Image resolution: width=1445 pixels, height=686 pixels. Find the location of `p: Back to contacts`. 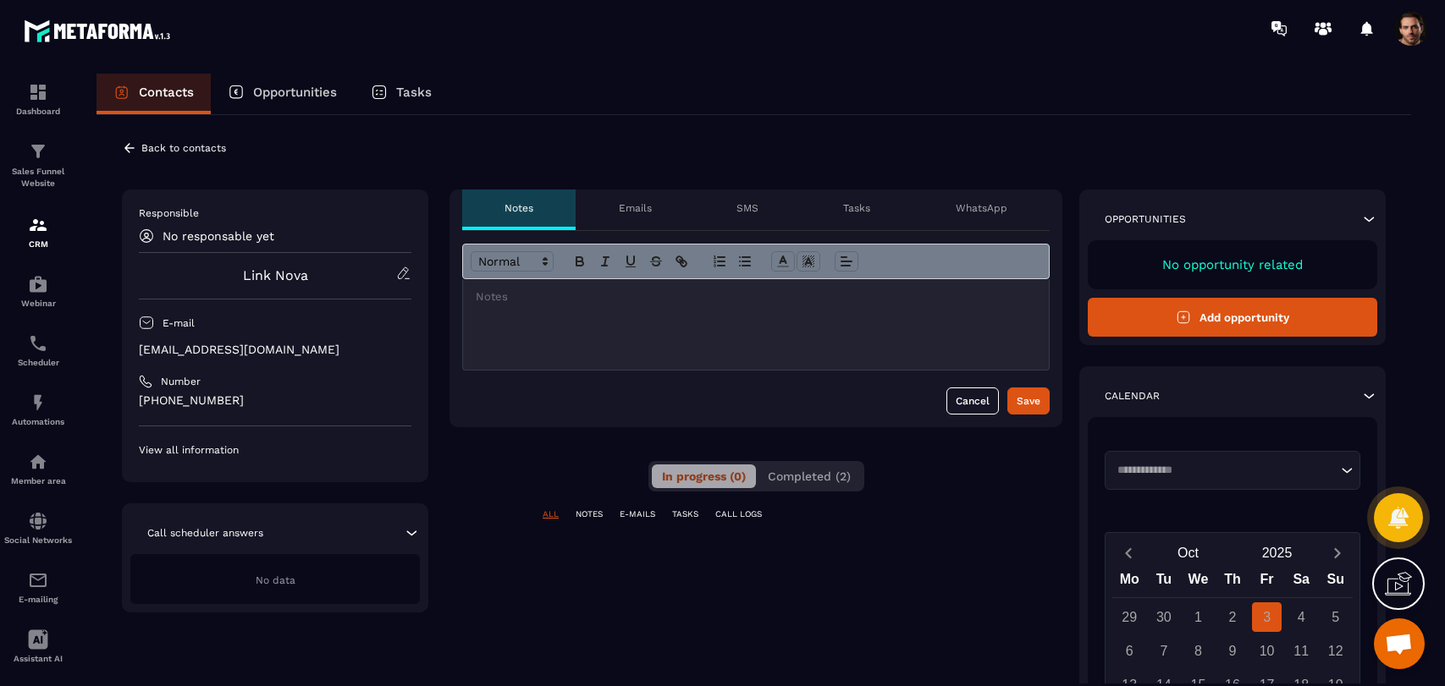

p: Back to contacts is located at coordinates (184, 148).